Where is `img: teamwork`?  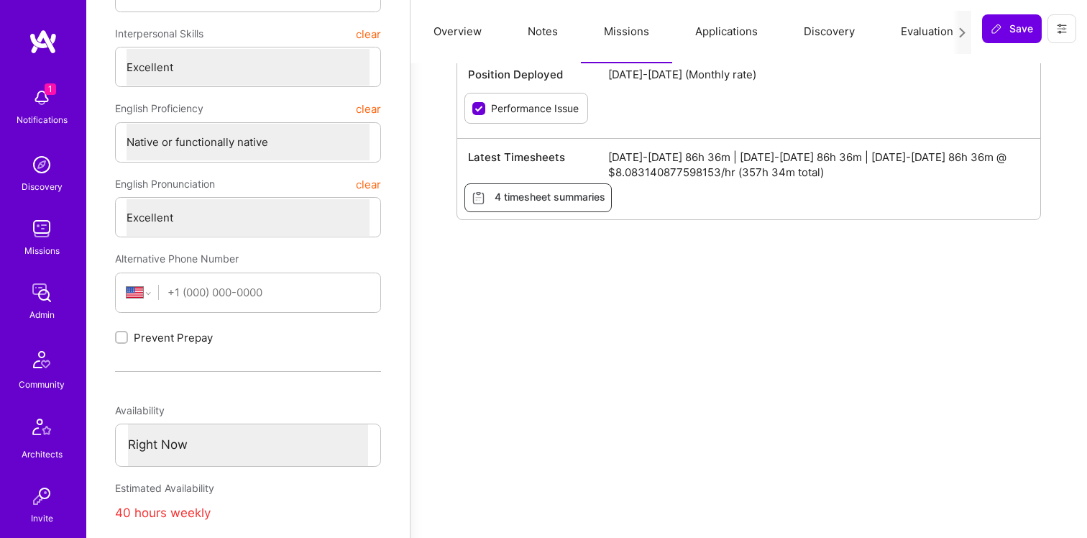
img: teamwork is located at coordinates (42, 229).